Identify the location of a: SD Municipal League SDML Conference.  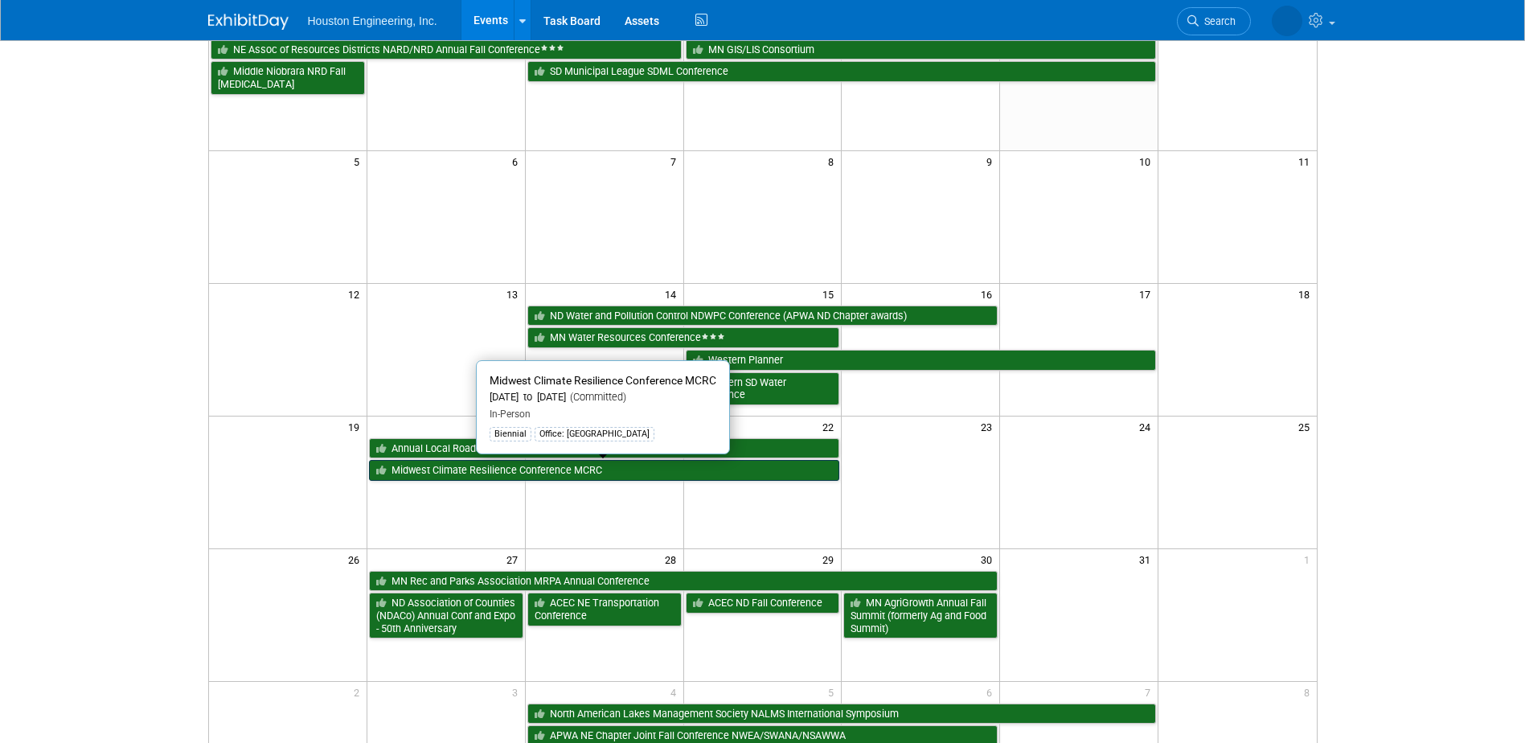
(842, 72).